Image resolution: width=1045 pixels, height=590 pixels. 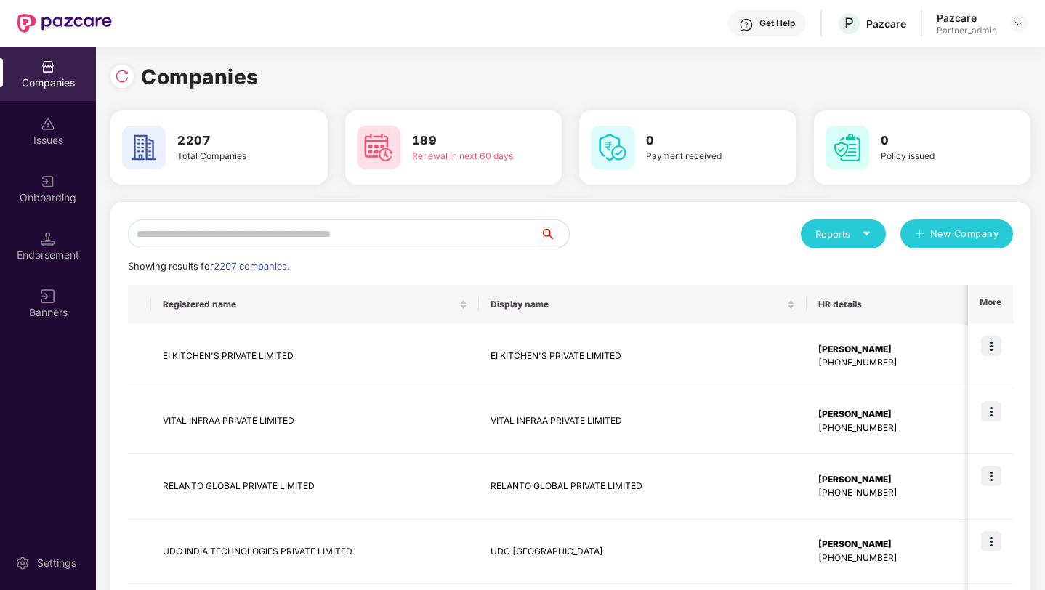 What do you see at coordinates (920, 235) in the screenshot?
I see `span: plus` at bounding box center [920, 235].